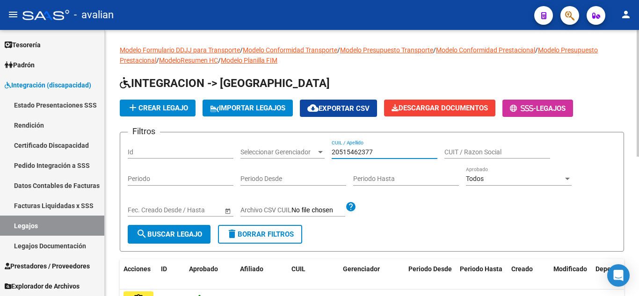 The height and width of the screenshot is (296, 639). Describe the element at coordinates (482, 275) in the screenshot. I see `datatable-header-cell: Periodo Hasta` at that location.